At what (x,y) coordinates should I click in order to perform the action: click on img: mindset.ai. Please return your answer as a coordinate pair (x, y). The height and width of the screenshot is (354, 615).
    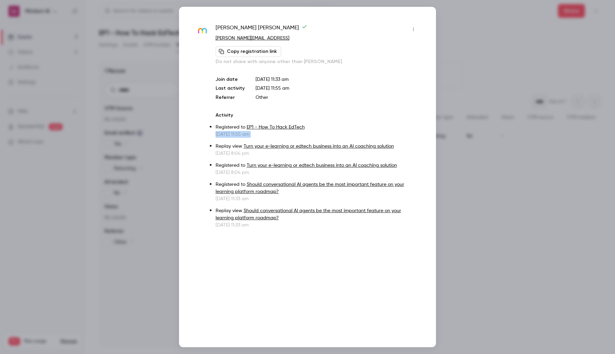
    Looking at the image, I should click on (202, 31).